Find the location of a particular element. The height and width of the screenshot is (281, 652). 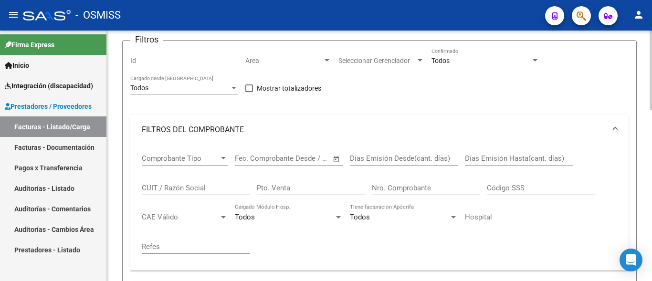

div: Open Intercom Messenger is located at coordinates (631, 260).